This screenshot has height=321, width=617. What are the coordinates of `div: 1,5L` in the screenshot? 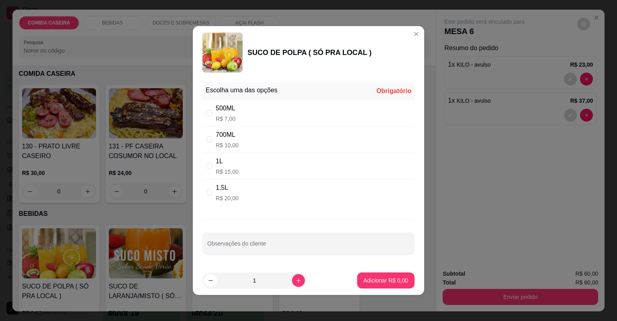 It's located at (227, 188).